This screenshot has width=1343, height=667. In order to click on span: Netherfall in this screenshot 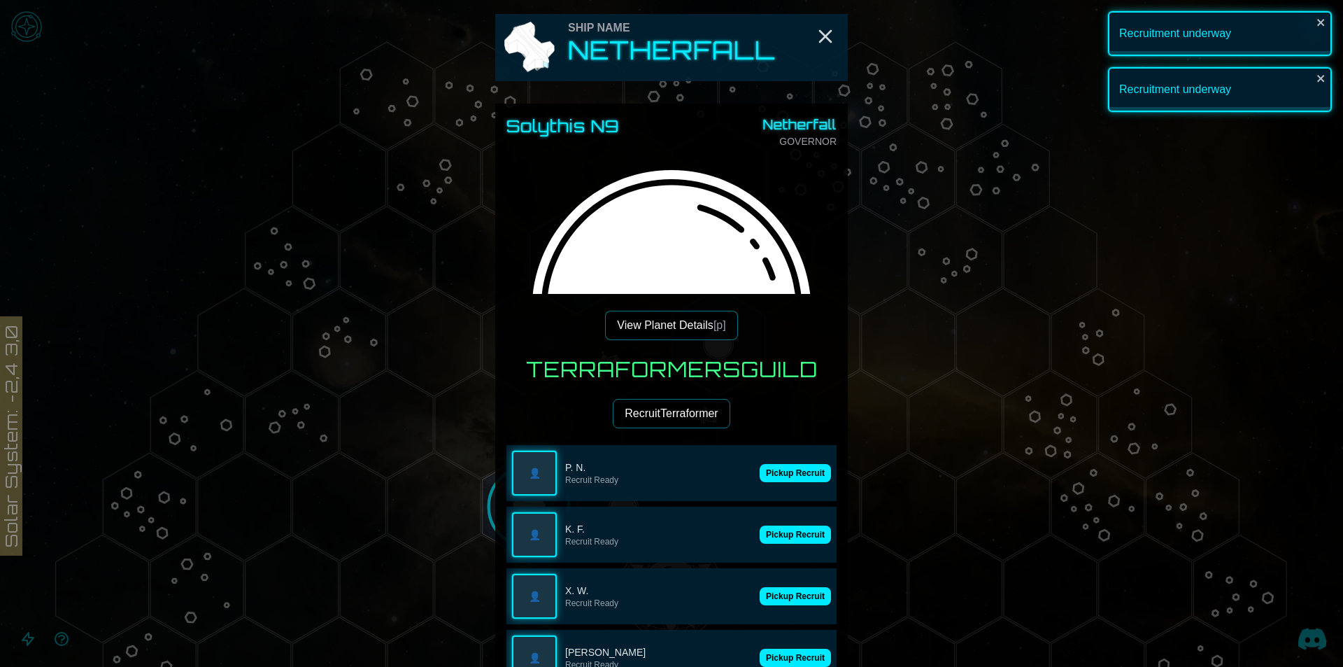, I will do `click(800, 125)`.